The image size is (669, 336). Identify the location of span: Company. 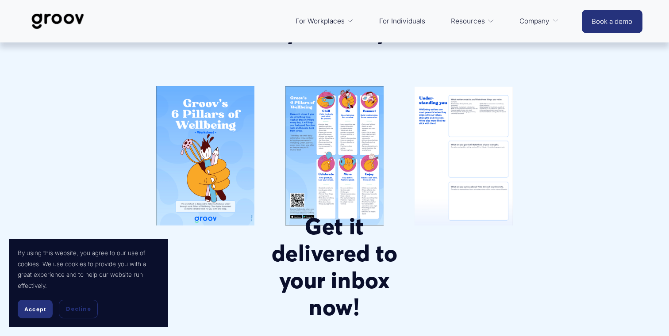
(535, 21).